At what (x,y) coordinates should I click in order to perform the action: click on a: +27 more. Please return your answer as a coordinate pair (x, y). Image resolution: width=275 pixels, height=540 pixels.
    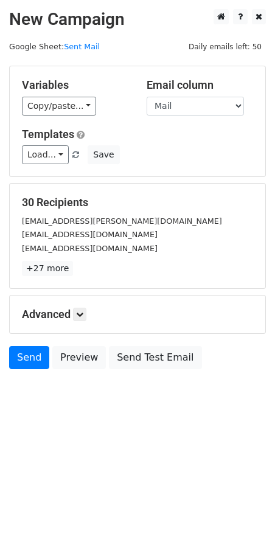
    Looking at the image, I should click on (47, 268).